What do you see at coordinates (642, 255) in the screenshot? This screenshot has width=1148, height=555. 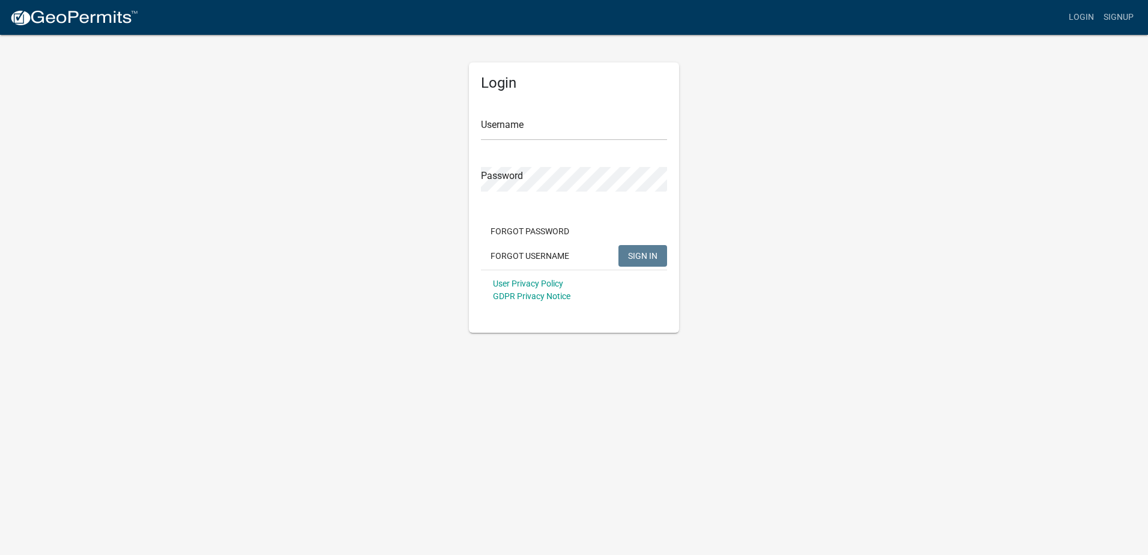 I see `span: SIGN IN` at bounding box center [642, 255].